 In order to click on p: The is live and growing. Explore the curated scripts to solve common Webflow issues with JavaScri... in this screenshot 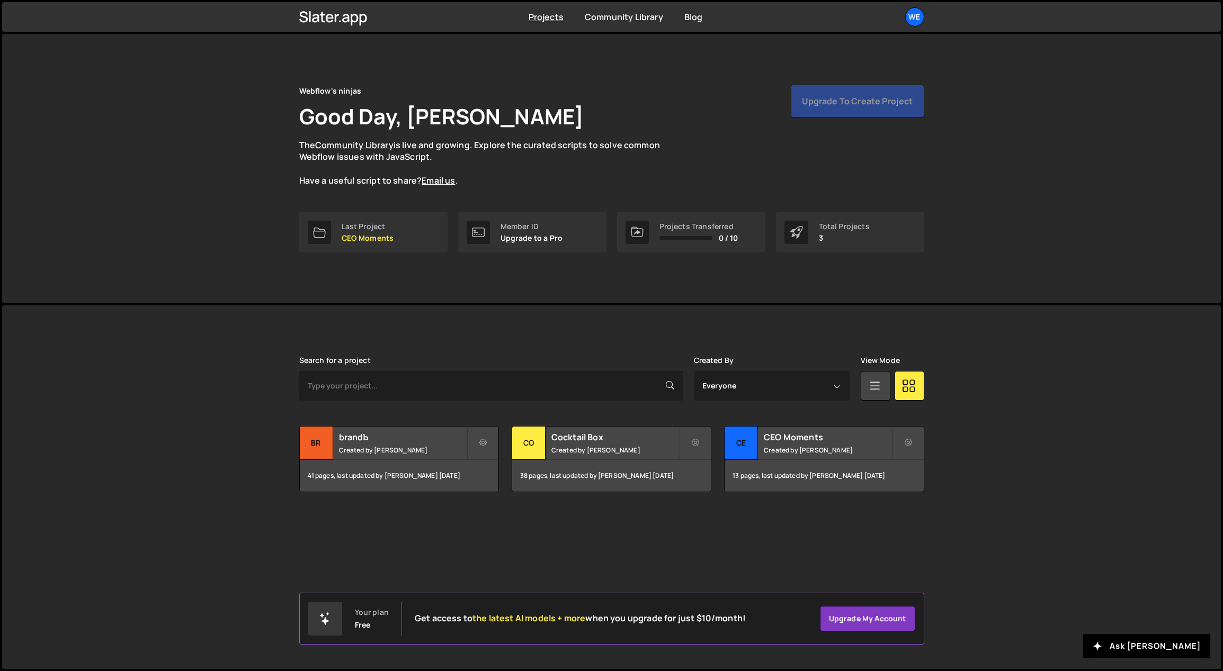, I will do `click(490, 163)`.